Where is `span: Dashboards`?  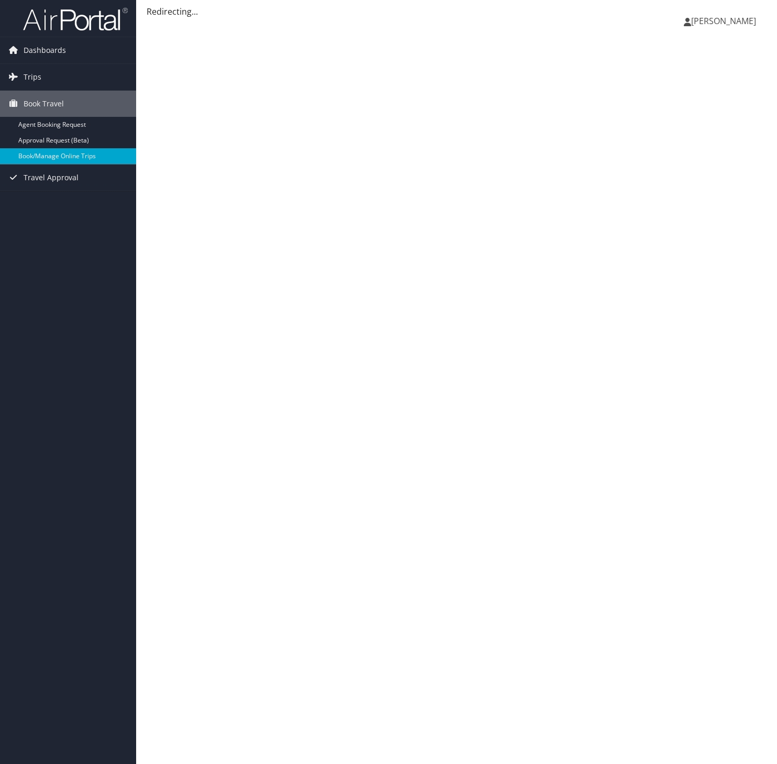
span: Dashboards is located at coordinates (45, 50).